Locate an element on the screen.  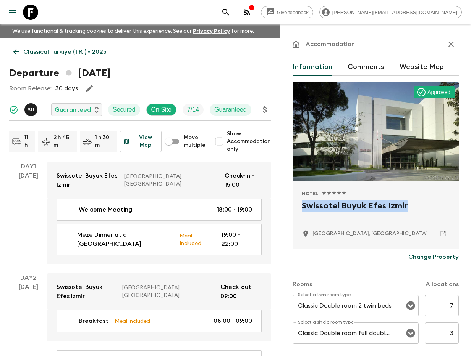
span: Hotel is located at coordinates (310, 194).